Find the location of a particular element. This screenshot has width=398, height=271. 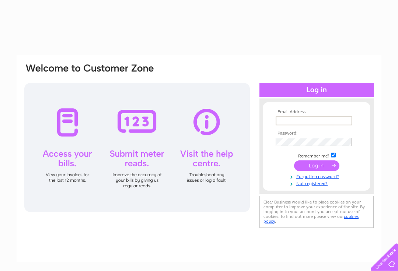

th: Password: is located at coordinates (317, 133).